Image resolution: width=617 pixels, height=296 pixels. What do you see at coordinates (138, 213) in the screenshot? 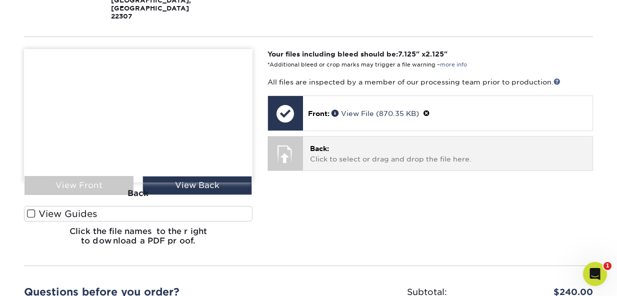
I see `label: View Guides` at bounding box center [138, 213].